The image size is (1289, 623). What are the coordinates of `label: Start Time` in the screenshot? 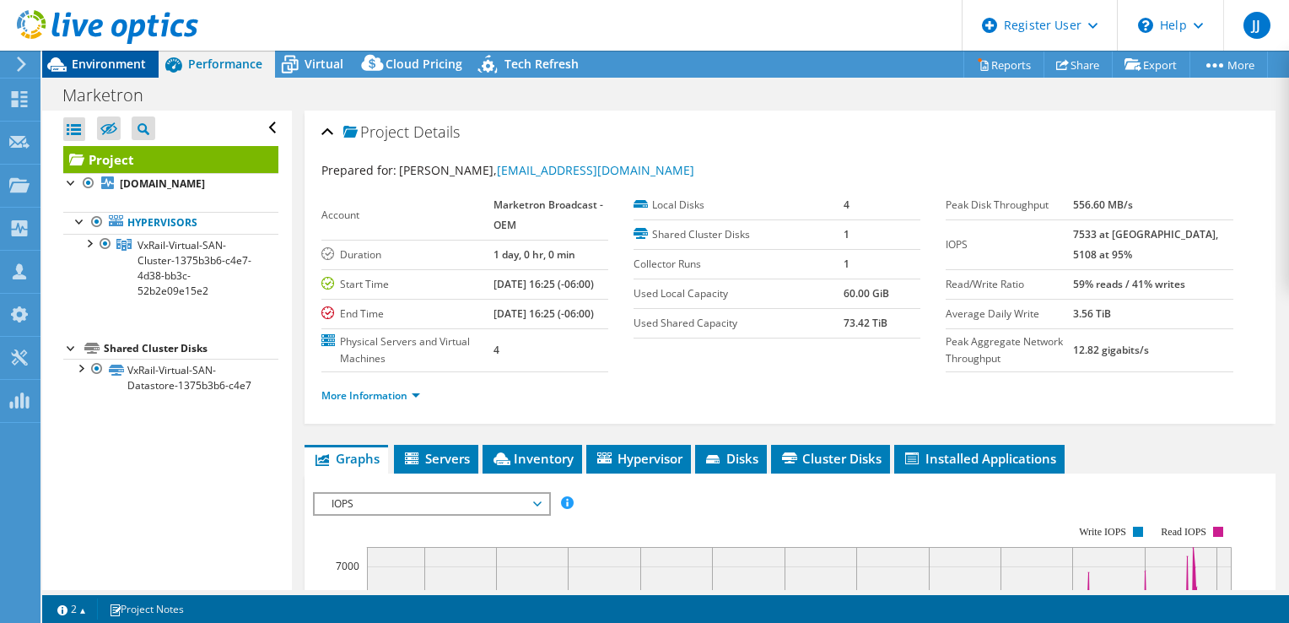 It's located at (408, 284).